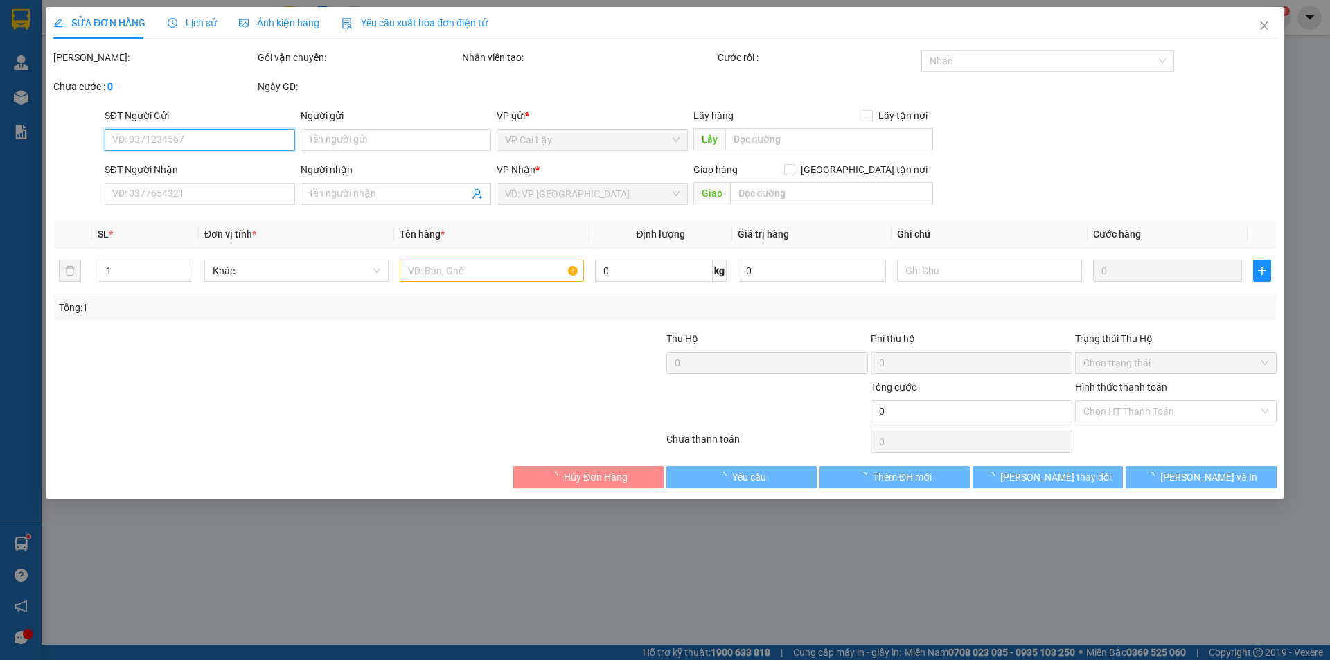 The width and height of the screenshot is (1330, 660). Describe the element at coordinates (894, 477) in the screenshot. I see `button: Thêm ĐH mới` at that location.